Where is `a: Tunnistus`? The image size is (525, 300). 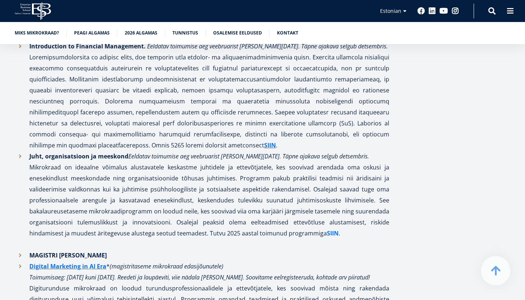
a: Tunnistus is located at coordinates (185, 33).